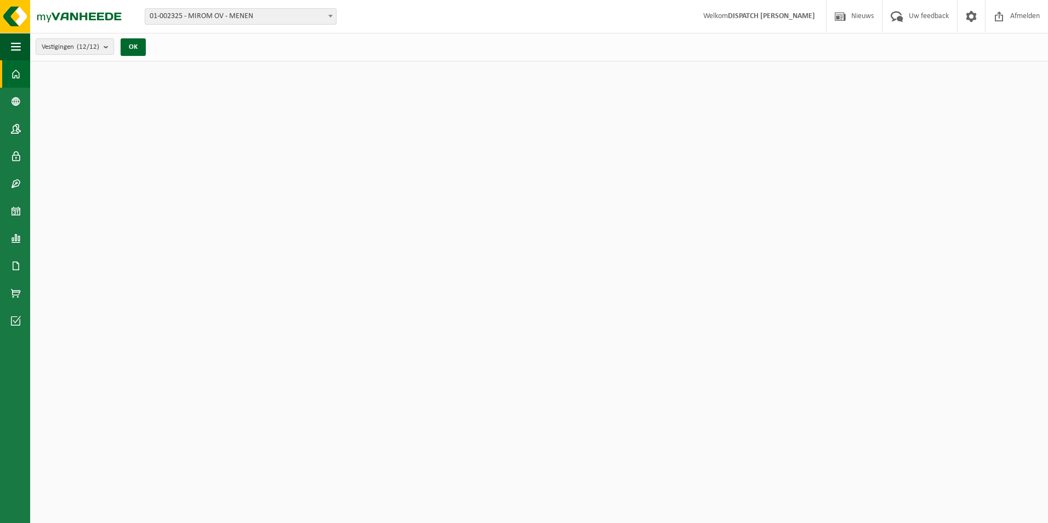 The width and height of the screenshot is (1048, 523). Describe the element at coordinates (88, 47) in the screenshot. I see `count: (12/12)` at that location.